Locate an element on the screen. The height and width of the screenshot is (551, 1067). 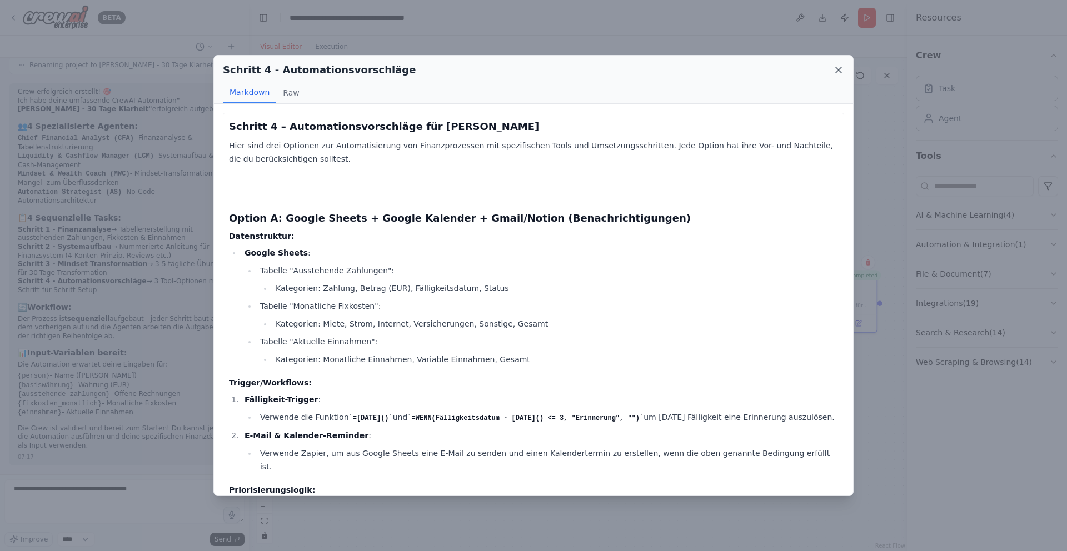
button: Markdown is located at coordinates (249, 93).